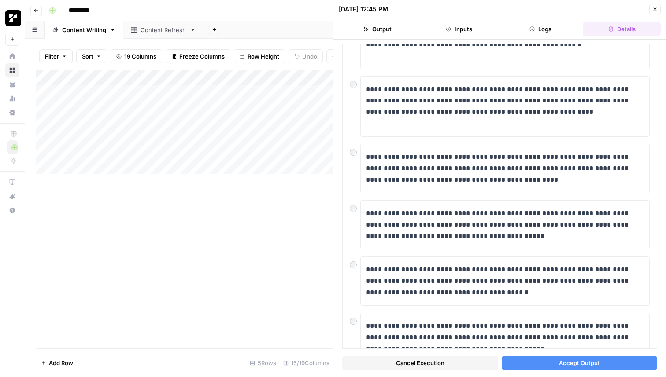 Image resolution: width=666 pixels, height=377 pixels. What do you see at coordinates (84, 30) in the screenshot?
I see `div: Content Writing` at bounding box center [84, 30].